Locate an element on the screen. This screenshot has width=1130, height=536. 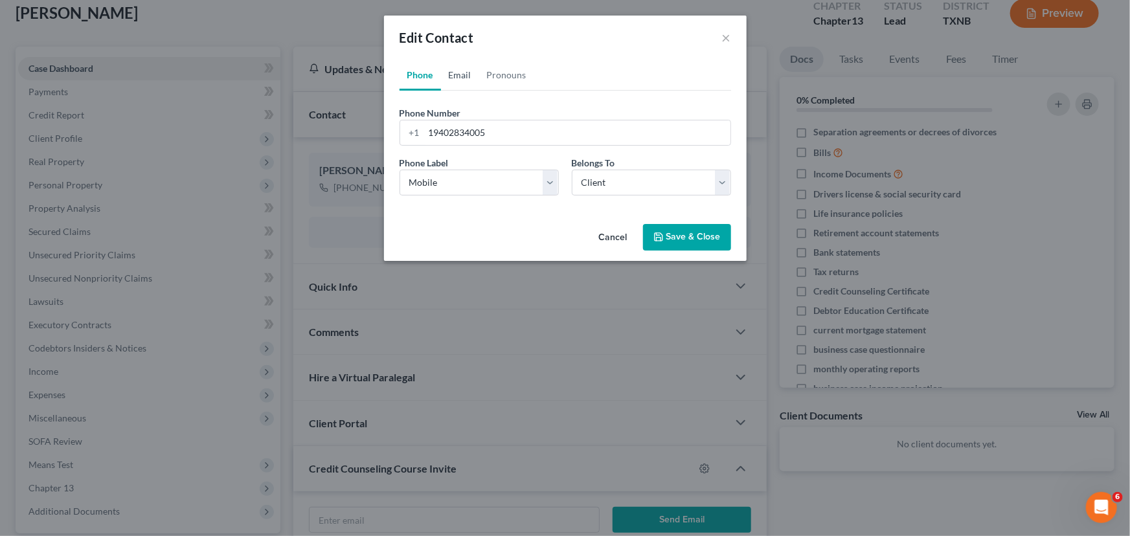
button: Save & Close is located at coordinates (687, 238).